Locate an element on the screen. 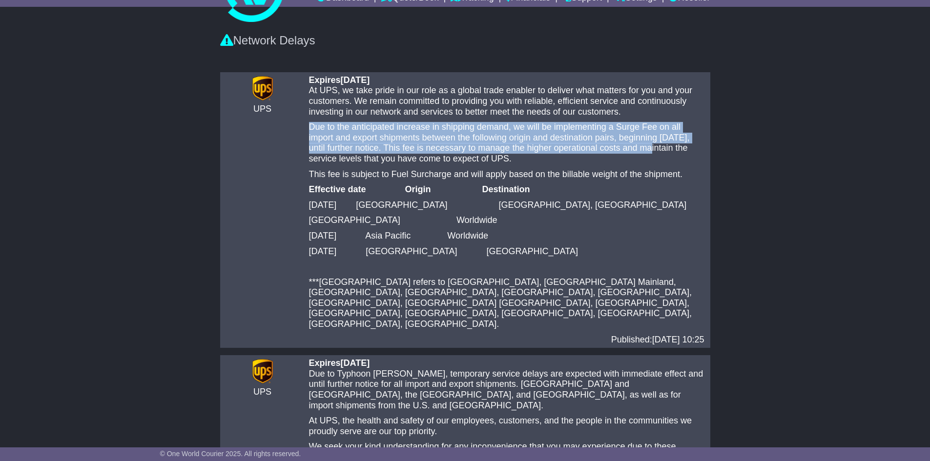  div: Published: is located at coordinates (507, 340).